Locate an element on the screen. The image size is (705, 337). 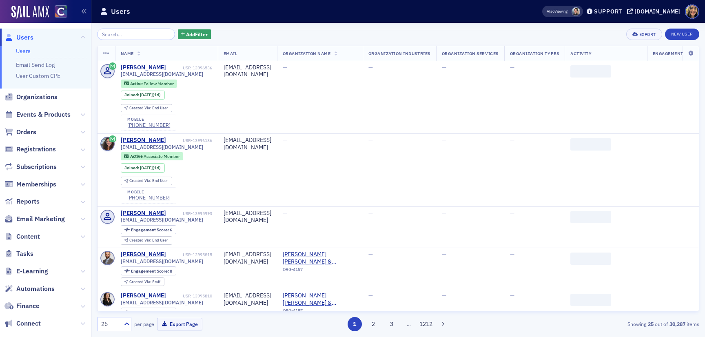
div: Active: Active: Fellow Member is located at coordinates (149, 84).